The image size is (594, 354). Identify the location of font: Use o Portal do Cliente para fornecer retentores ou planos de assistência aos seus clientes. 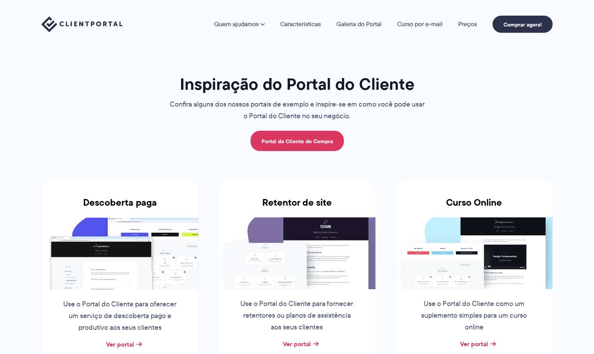
(297, 315).